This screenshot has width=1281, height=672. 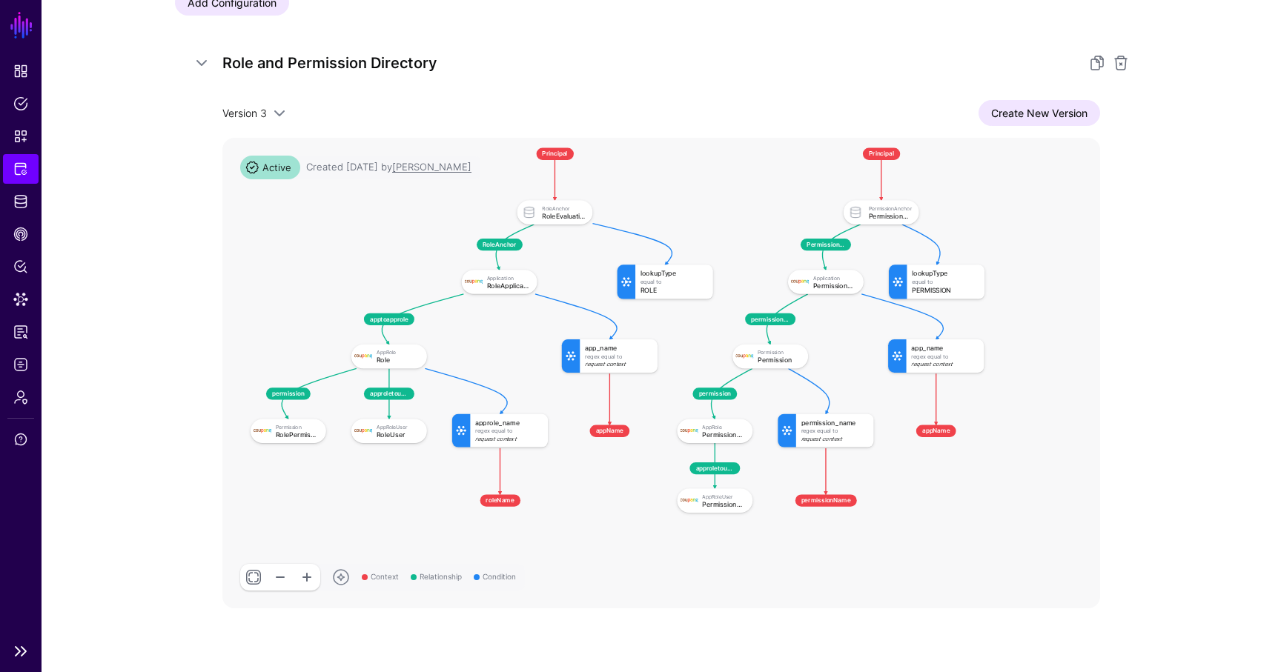 I want to click on a: Create New Version, so click(x=1039, y=113).